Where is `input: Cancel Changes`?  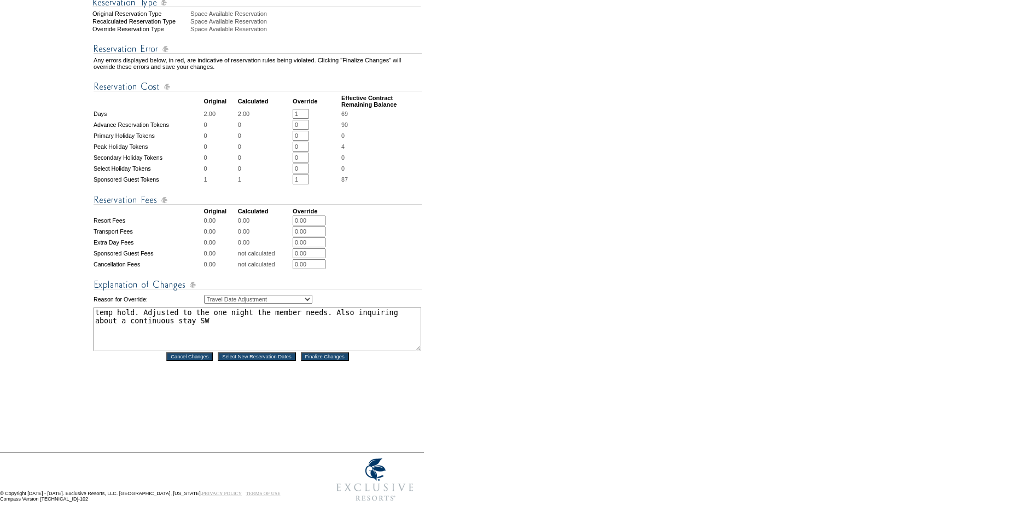
input: Cancel Changes is located at coordinates (189, 357).